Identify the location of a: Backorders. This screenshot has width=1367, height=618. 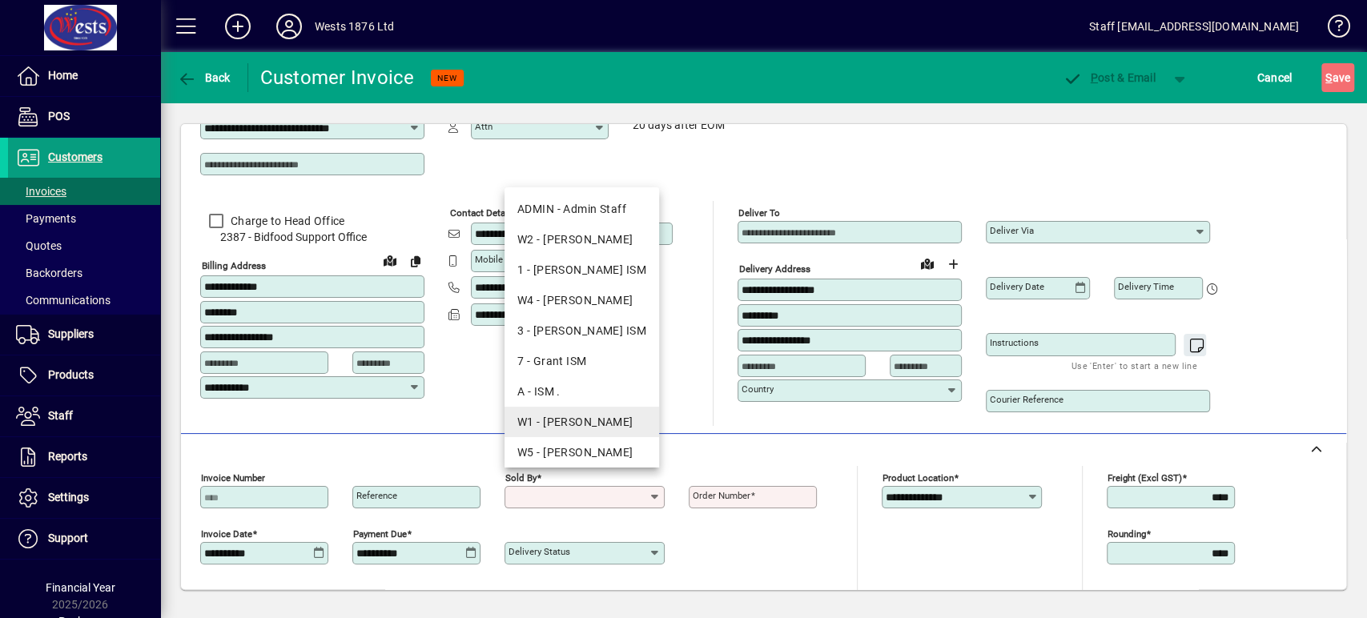
(84, 273).